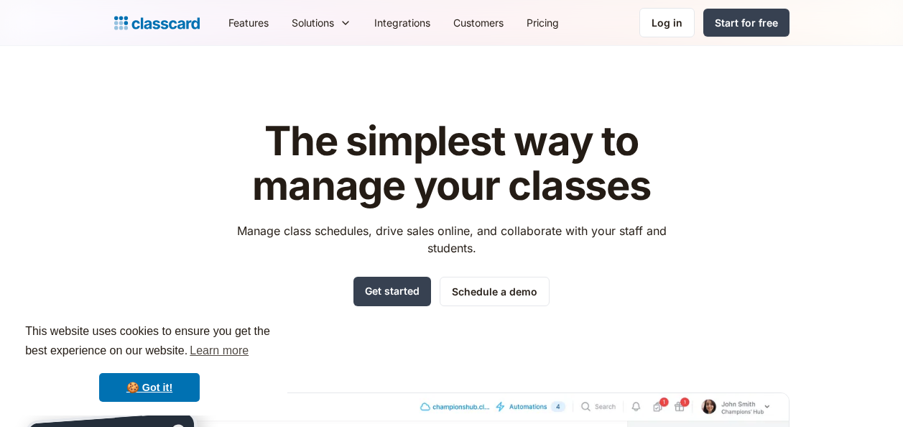  I want to click on a: Pricing, so click(542, 22).